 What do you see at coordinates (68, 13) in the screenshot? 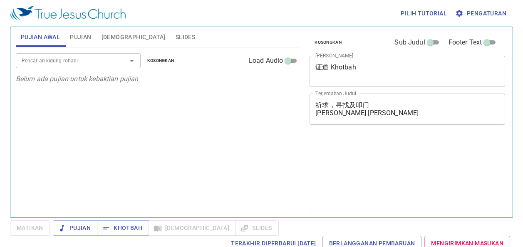
I see `img: True Jesus Church` at bounding box center [68, 13].